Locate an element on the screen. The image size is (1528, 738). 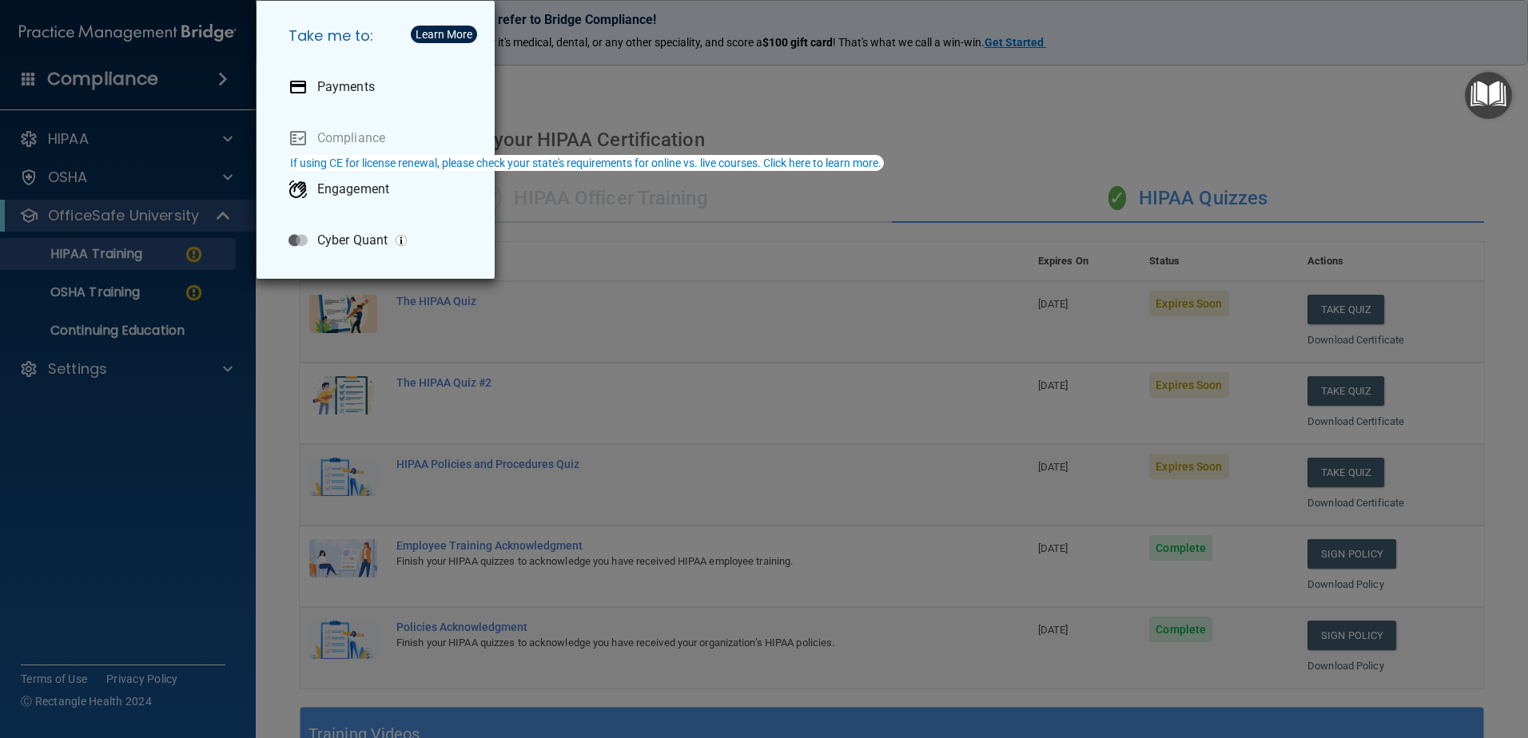
div: If using CE for license renewal, please check your state's requirements for online vs. live cours... is located at coordinates (586, 163).